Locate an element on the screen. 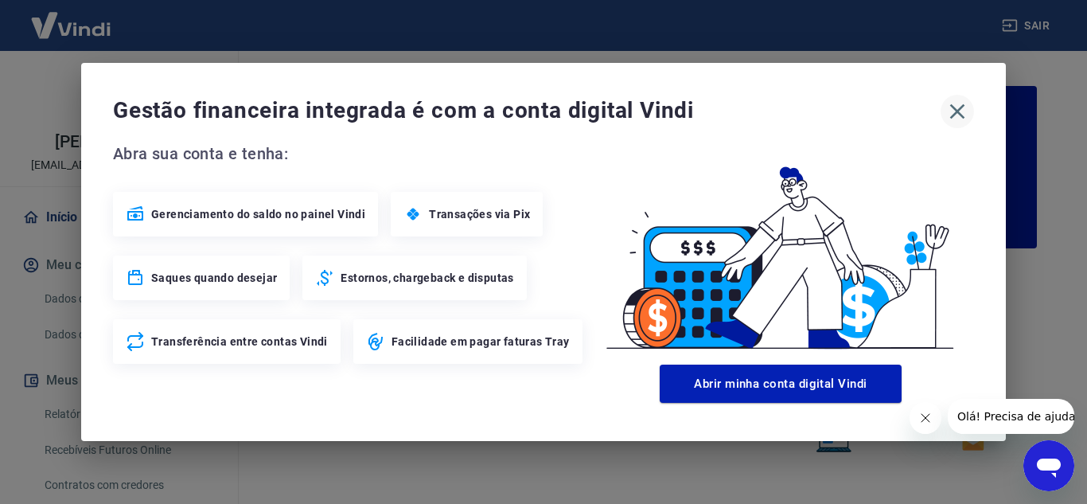 Image resolution: width=1087 pixels, height=504 pixels. span: Estornos, chargeback e disputas is located at coordinates (427, 278).